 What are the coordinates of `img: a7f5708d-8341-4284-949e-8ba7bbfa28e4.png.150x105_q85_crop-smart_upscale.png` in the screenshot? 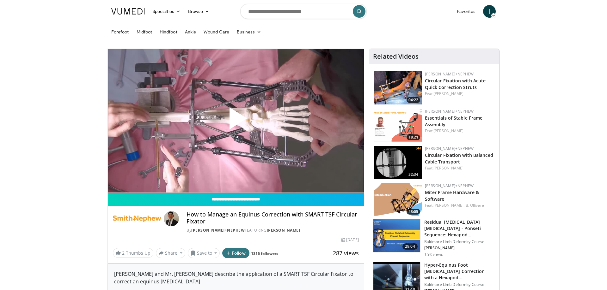 It's located at (398, 88).